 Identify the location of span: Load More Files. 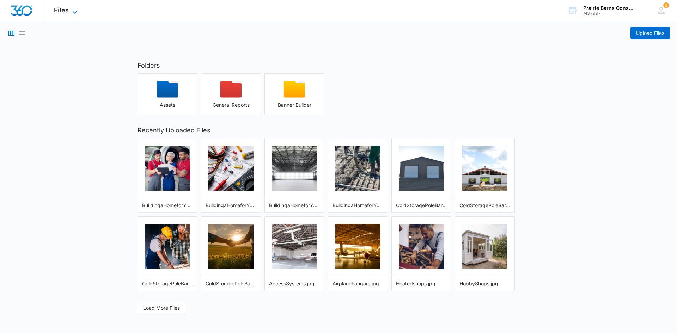
(161, 308).